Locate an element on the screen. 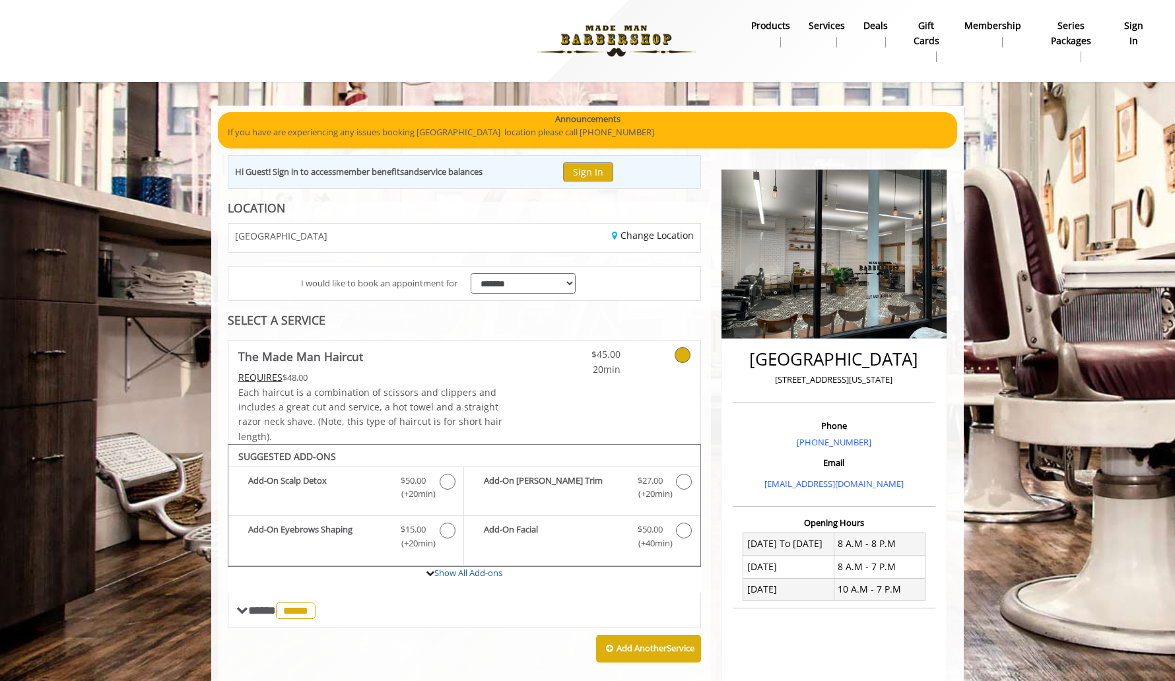 The image size is (1175, 681). span: 20min is located at coordinates (582, 370).